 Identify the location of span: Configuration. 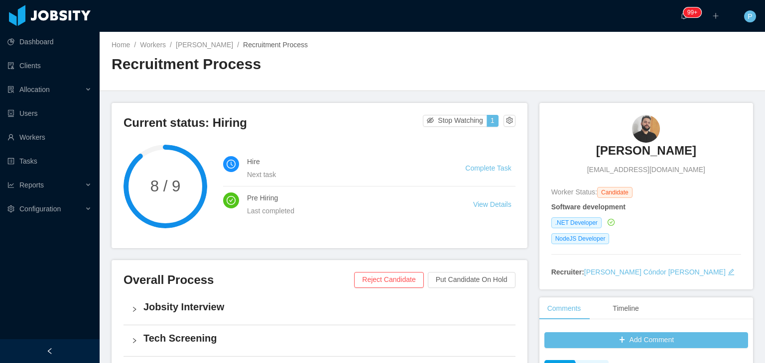
(40, 209).